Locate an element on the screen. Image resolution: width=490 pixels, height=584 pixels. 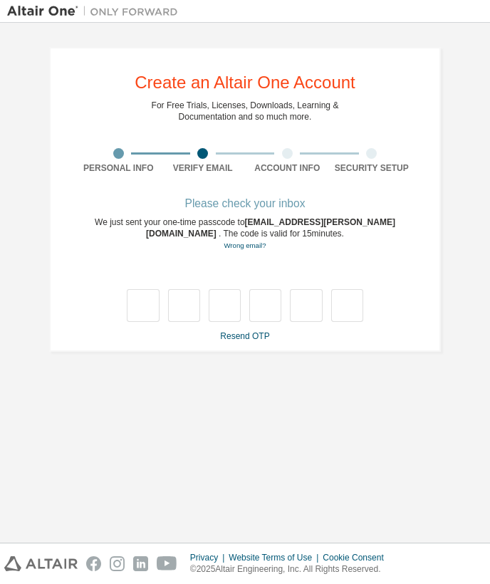
img: youtube.svg is located at coordinates (167, 563).